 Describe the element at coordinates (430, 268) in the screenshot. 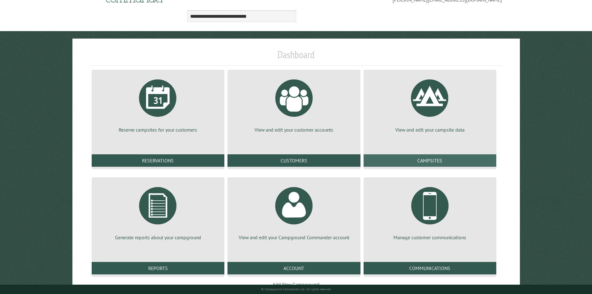

I see `a: Communications` at that location.